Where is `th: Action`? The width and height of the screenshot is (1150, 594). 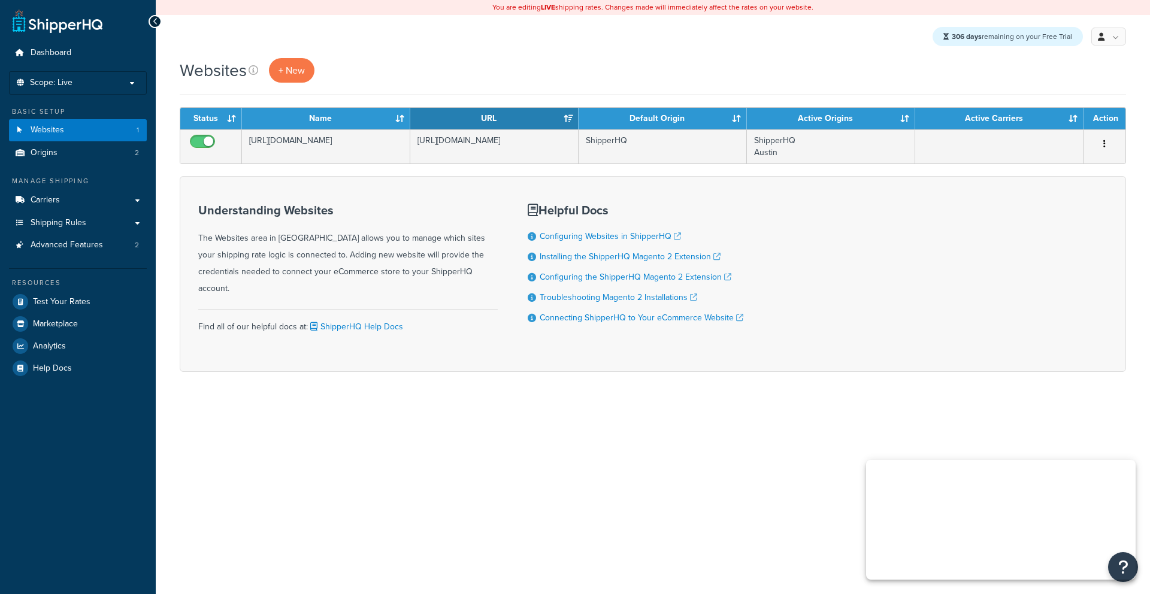
th: Action is located at coordinates (1105, 119).